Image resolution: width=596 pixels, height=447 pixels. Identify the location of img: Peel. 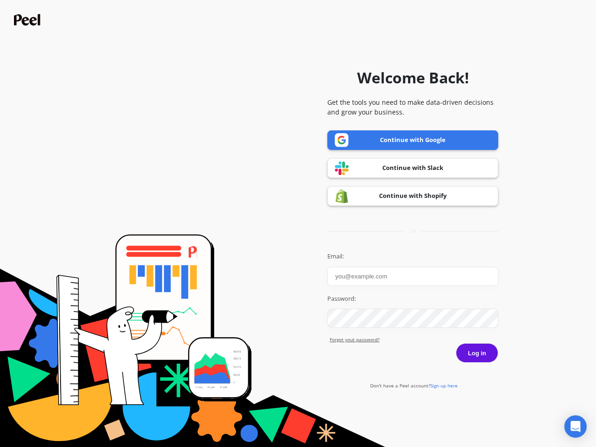
(28, 20).